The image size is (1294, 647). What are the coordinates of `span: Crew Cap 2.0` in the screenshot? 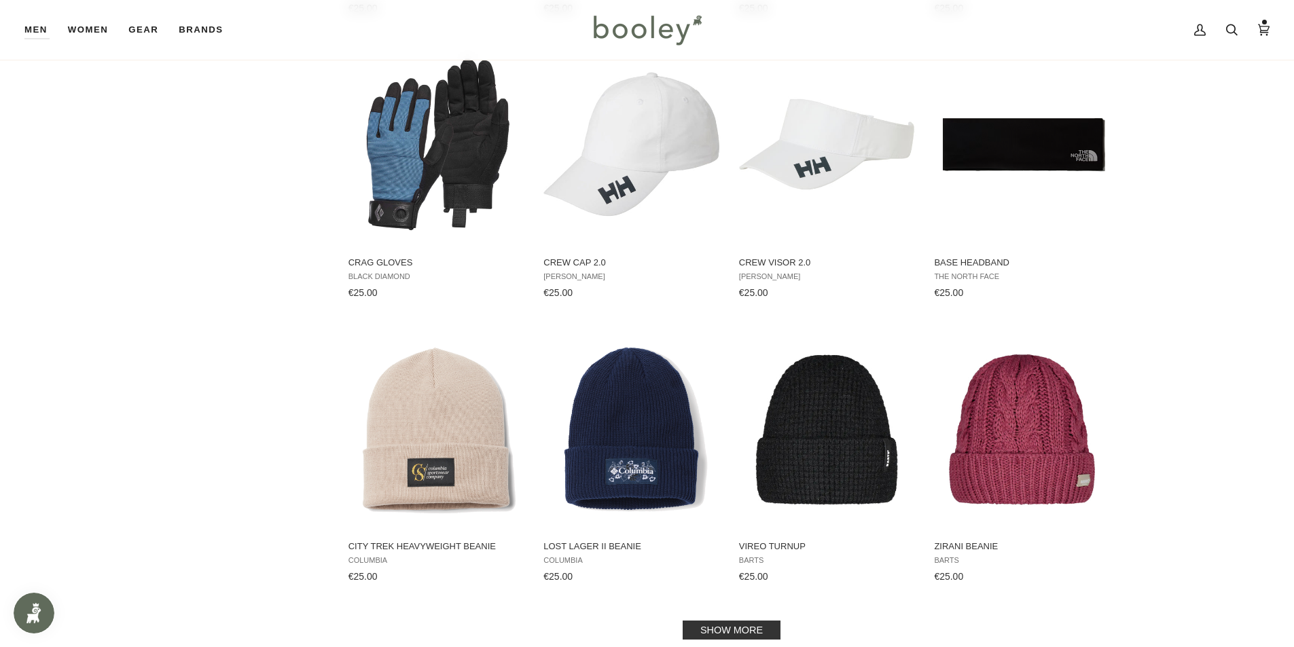 It's located at (631, 263).